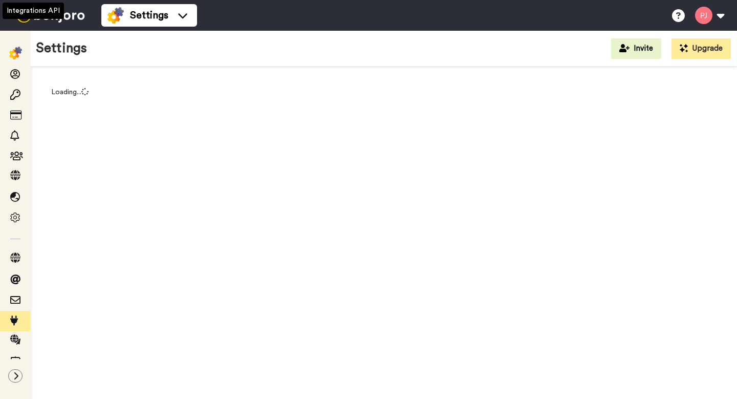  Describe the element at coordinates (149, 15) in the screenshot. I see `span: Settings` at that location.